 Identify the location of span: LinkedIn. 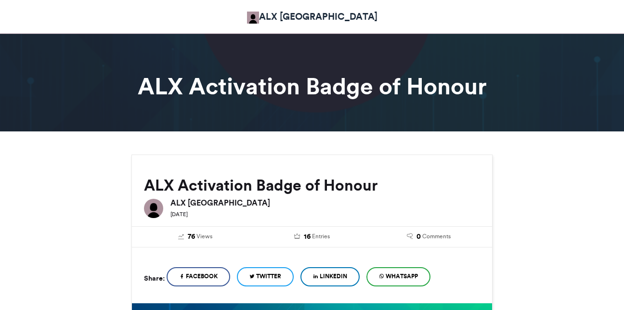
(333, 276).